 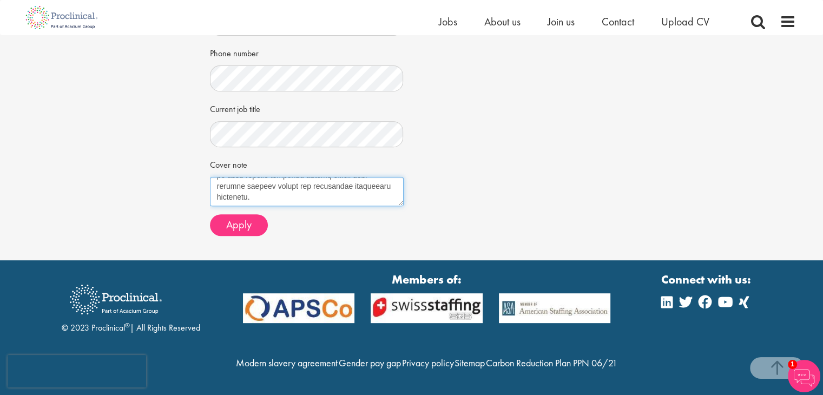 What do you see at coordinates (370, 363) in the screenshot?
I see `a: Gender pay gap` at bounding box center [370, 363].